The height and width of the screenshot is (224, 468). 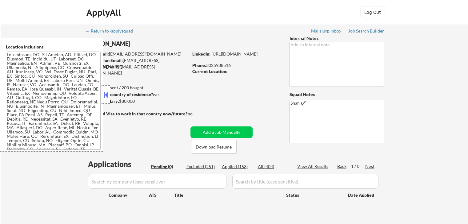 What do you see at coordinates (199, 65) in the screenshot?
I see `strong: Phone:` at bounding box center [199, 65].